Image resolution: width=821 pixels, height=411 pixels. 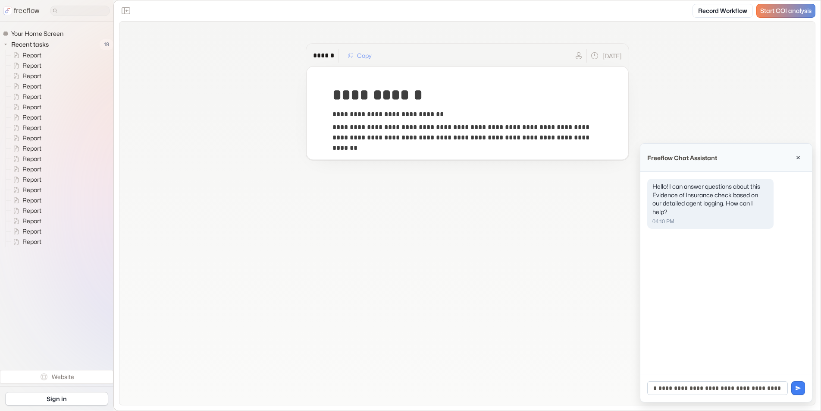 What do you see at coordinates (22, 11) in the screenshot?
I see `a: freeflow` at bounding box center [22, 11].